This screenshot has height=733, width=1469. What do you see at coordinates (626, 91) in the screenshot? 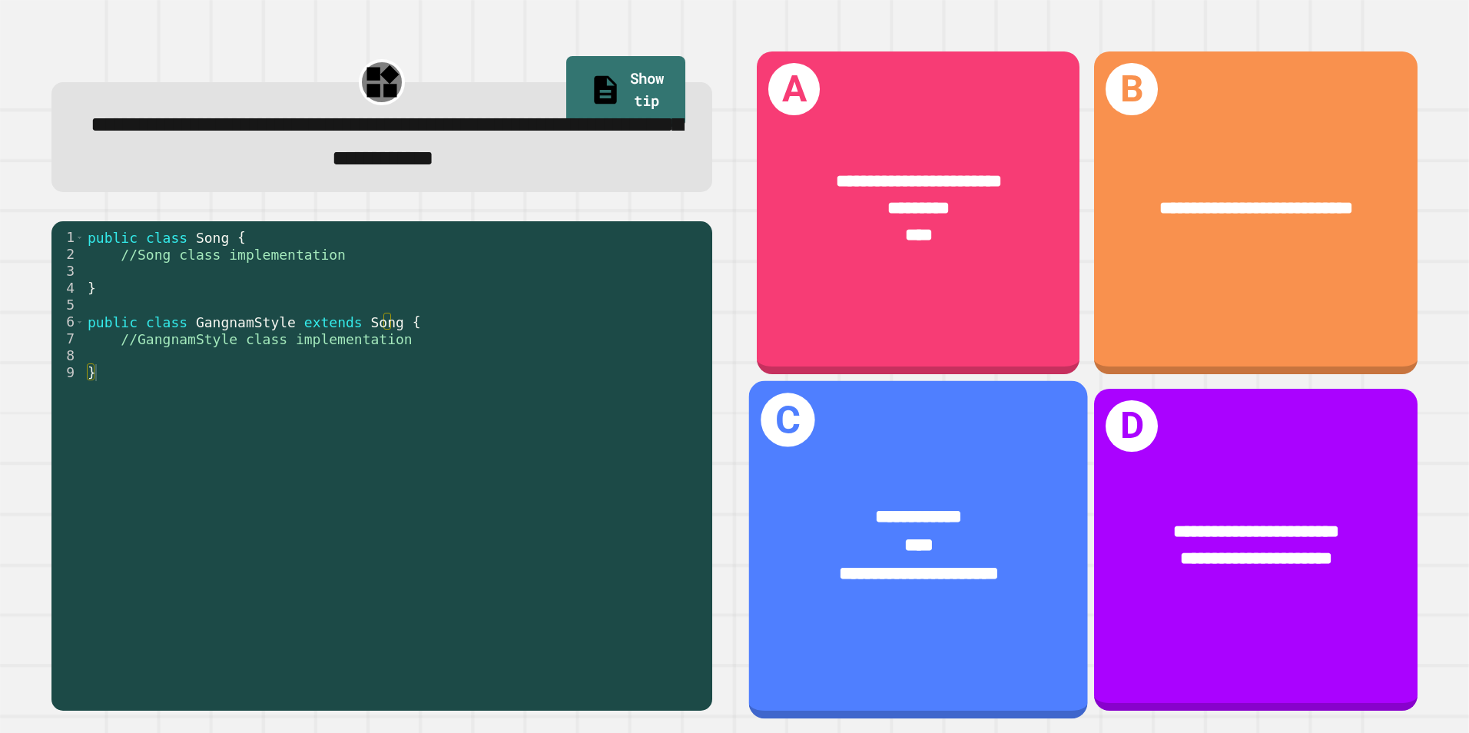
I see `a: Show tip` at bounding box center [626, 91].